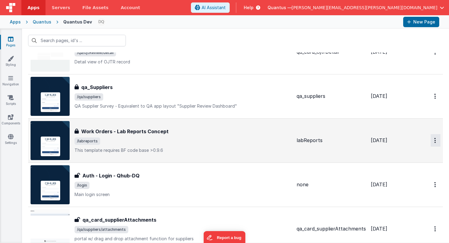 The width and height of the screenshot is (449, 243). Describe the element at coordinates (97, 87) in the screenshot. I see `h3: qa_Suppliers` at that location.